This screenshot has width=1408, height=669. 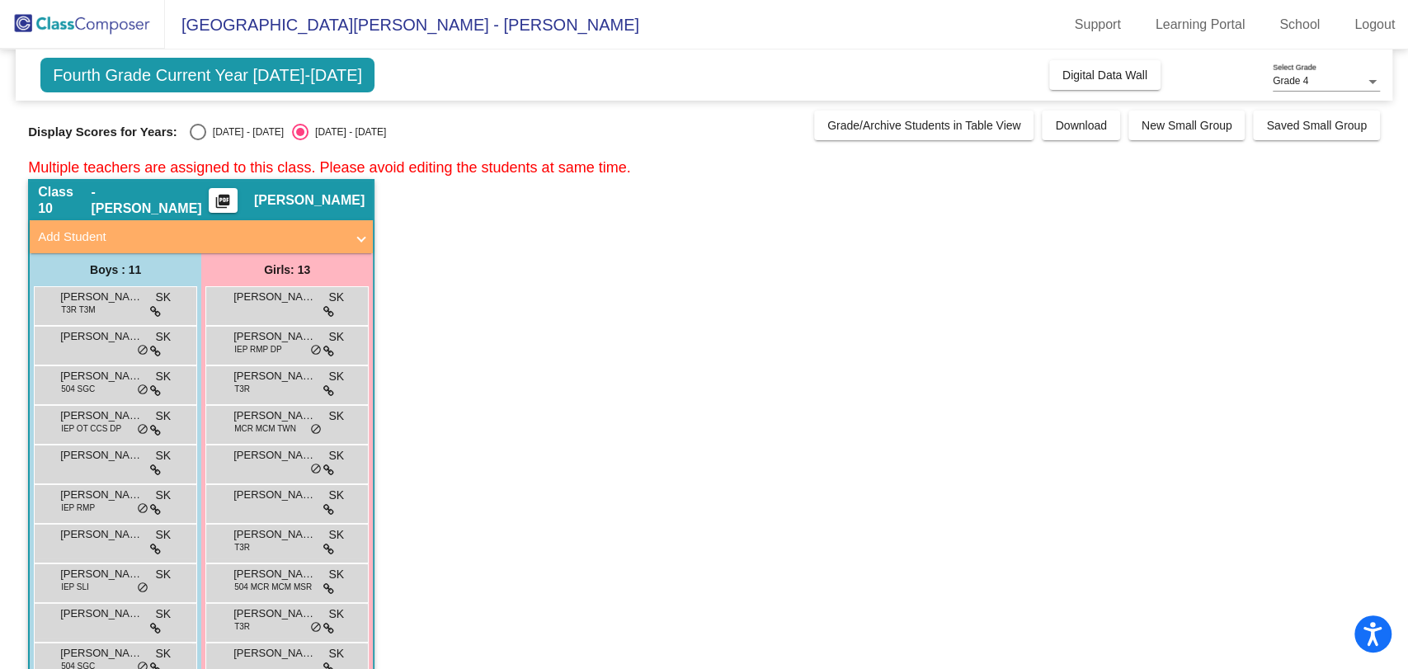 I want to click on a: Support, so click(x=1098, y=25).